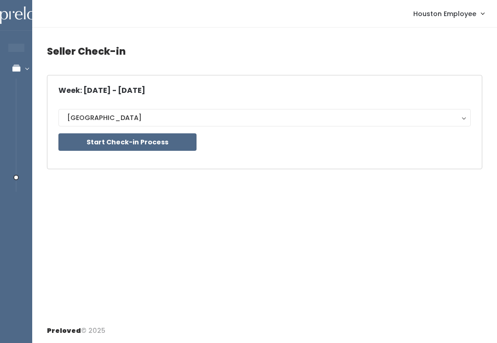  Describe the element at coordinates (127, 142) in the screenshot. I see `button: Start Check-in Process` at that location.